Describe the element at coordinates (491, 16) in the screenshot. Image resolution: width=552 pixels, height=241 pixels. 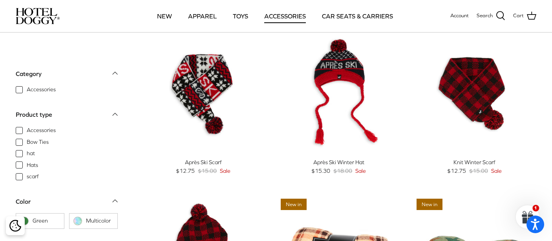
I see `a: Search` at that location.